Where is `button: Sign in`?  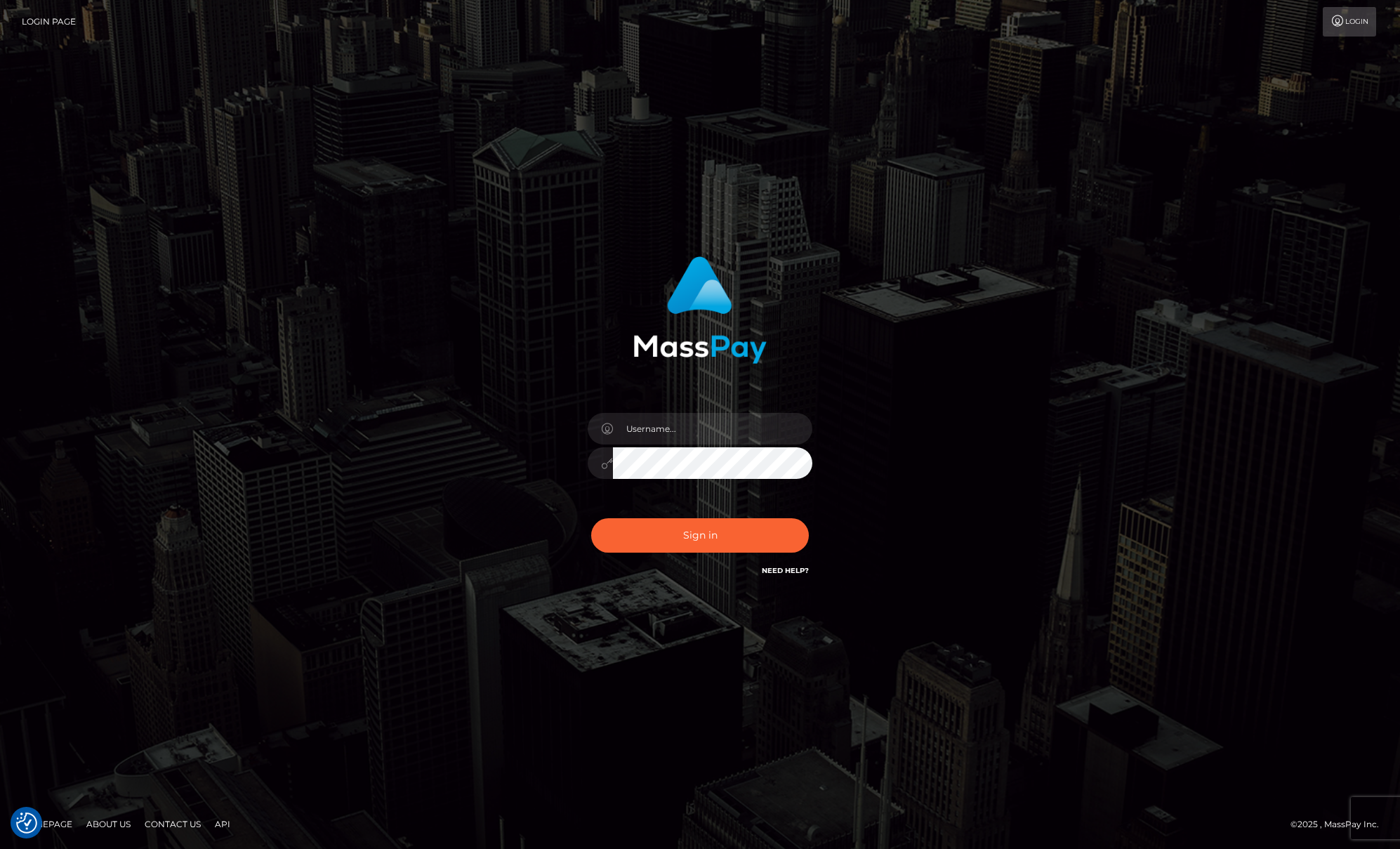 button: Sign in is located at coordinates (700, 535).